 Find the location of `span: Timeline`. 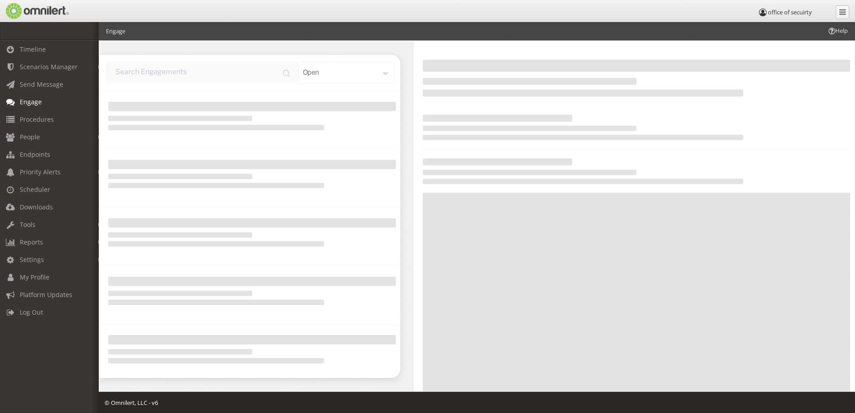

span: Timeline is located at coordinates (33, 49).